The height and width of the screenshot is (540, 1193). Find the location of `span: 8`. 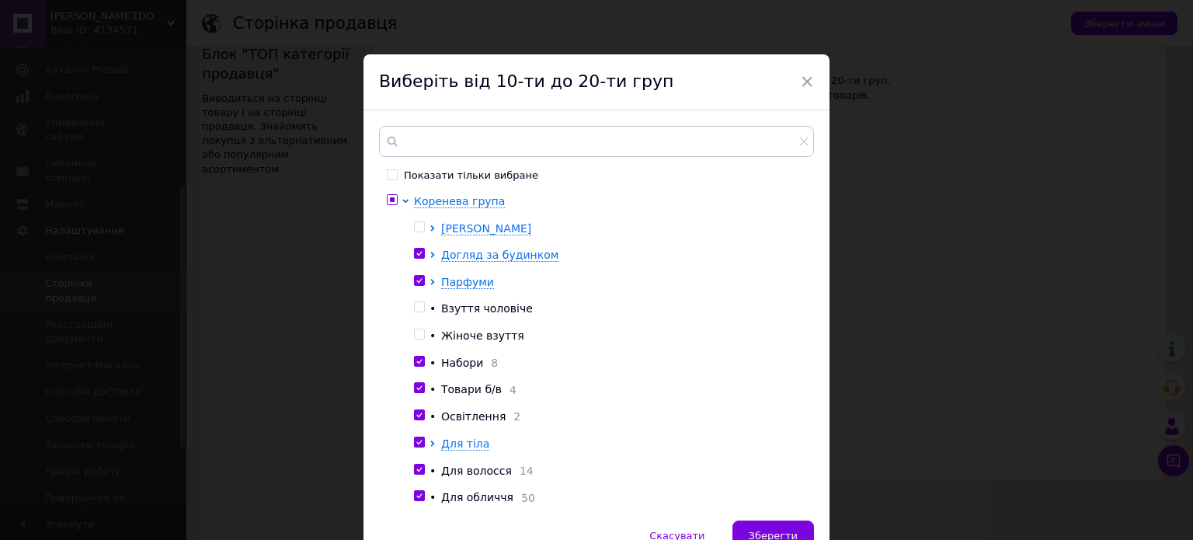

span: 8 is located at coordinates (490, 363).